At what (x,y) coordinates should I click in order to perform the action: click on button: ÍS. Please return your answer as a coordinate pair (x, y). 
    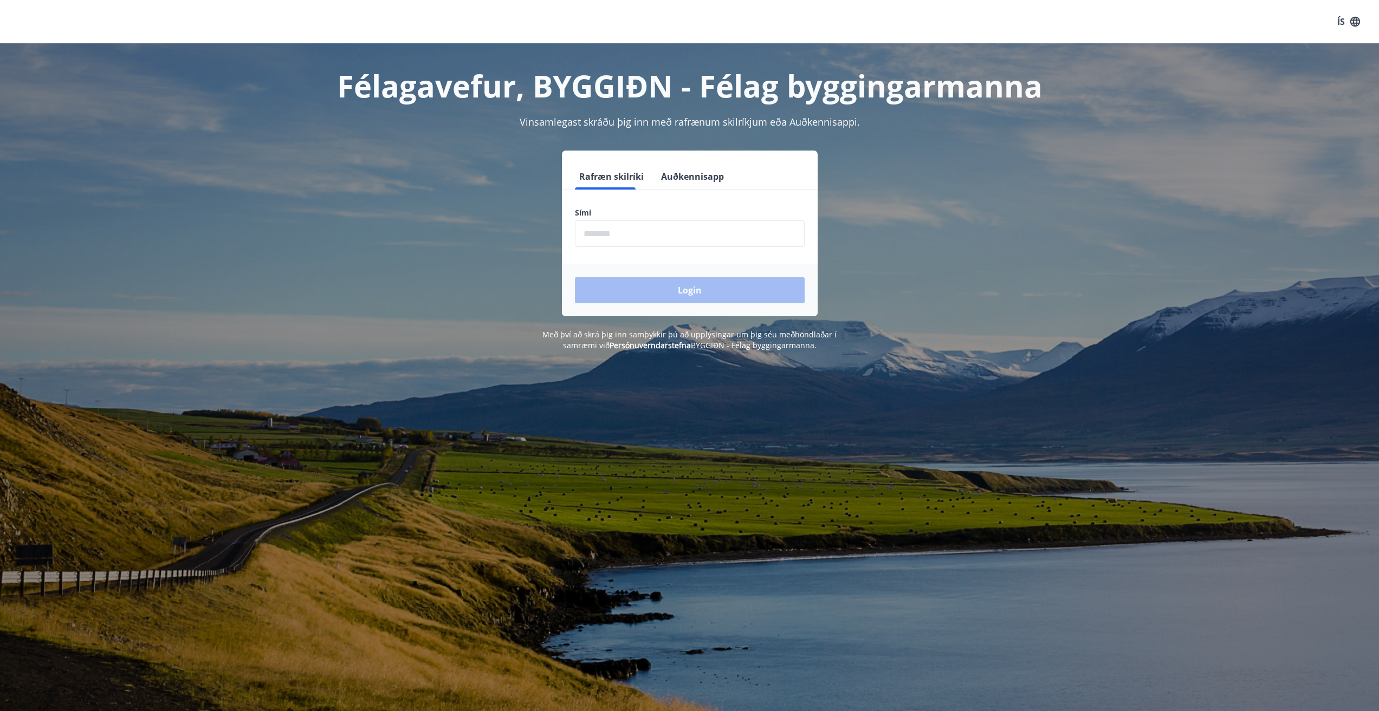
    Looking at the image, I should click on (1349, 22).